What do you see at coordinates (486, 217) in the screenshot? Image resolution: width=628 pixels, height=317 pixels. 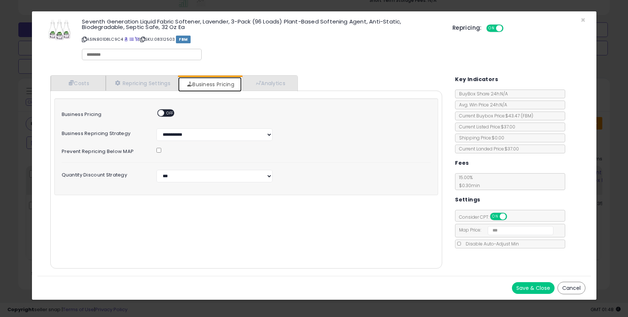 I see `span: Consider CPT:` at bounding box center [486, 217].